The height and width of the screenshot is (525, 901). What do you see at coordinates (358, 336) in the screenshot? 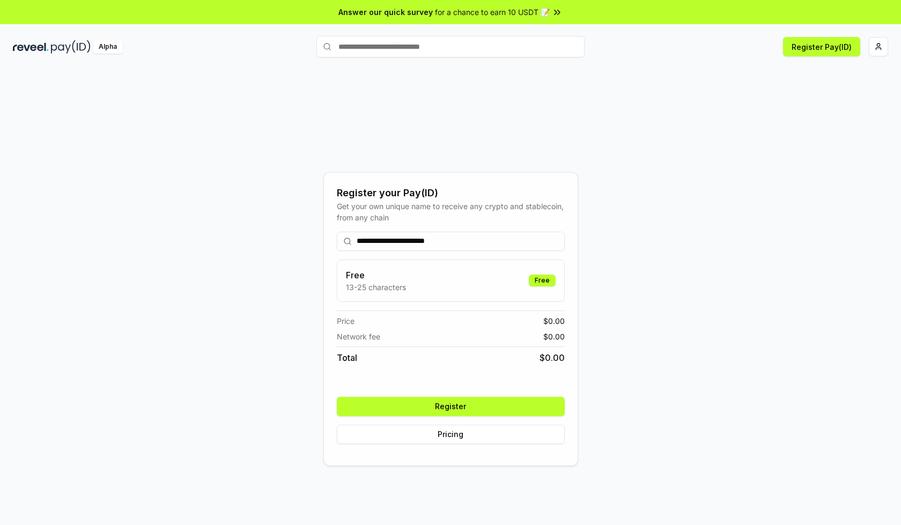
I see `span: Network fee` at bounding box center [358, 336].